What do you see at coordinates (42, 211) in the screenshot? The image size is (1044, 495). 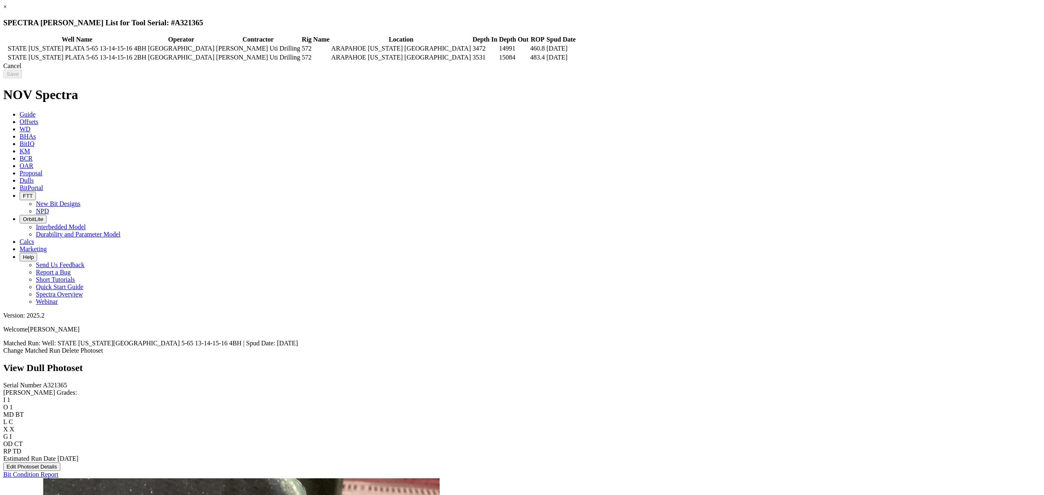 I see `a: NPD` at bounding box center [42, 211].